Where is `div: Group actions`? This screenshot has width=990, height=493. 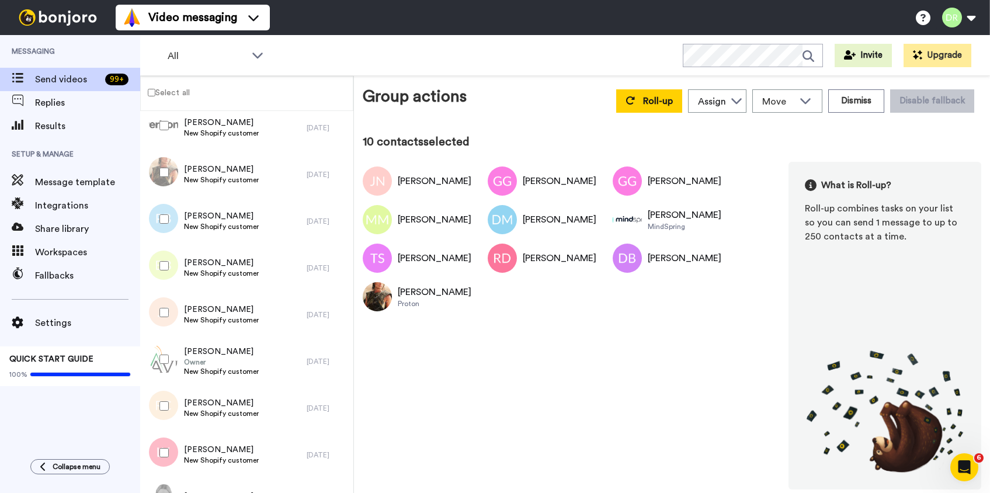 div: Group actions is located at coordinates (415, 99).